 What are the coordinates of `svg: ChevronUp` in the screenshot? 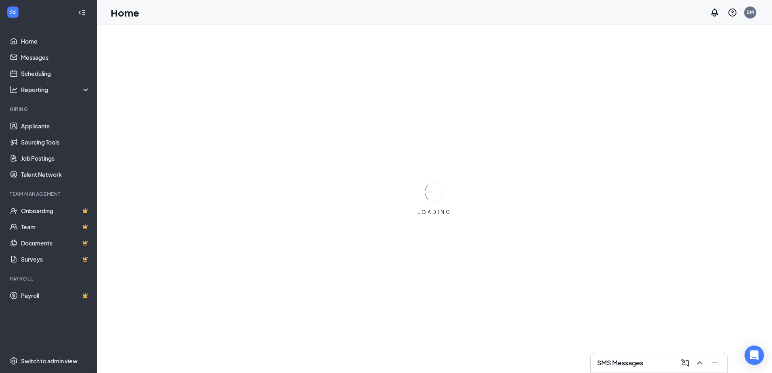 It's located at (699, 363).